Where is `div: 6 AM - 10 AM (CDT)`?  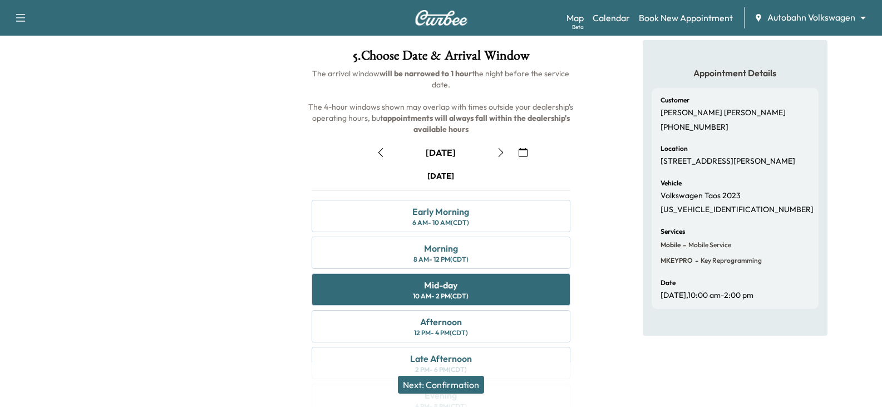
div: 6 AM - 10 AM (CDT) is located at coordinates (441, 223).